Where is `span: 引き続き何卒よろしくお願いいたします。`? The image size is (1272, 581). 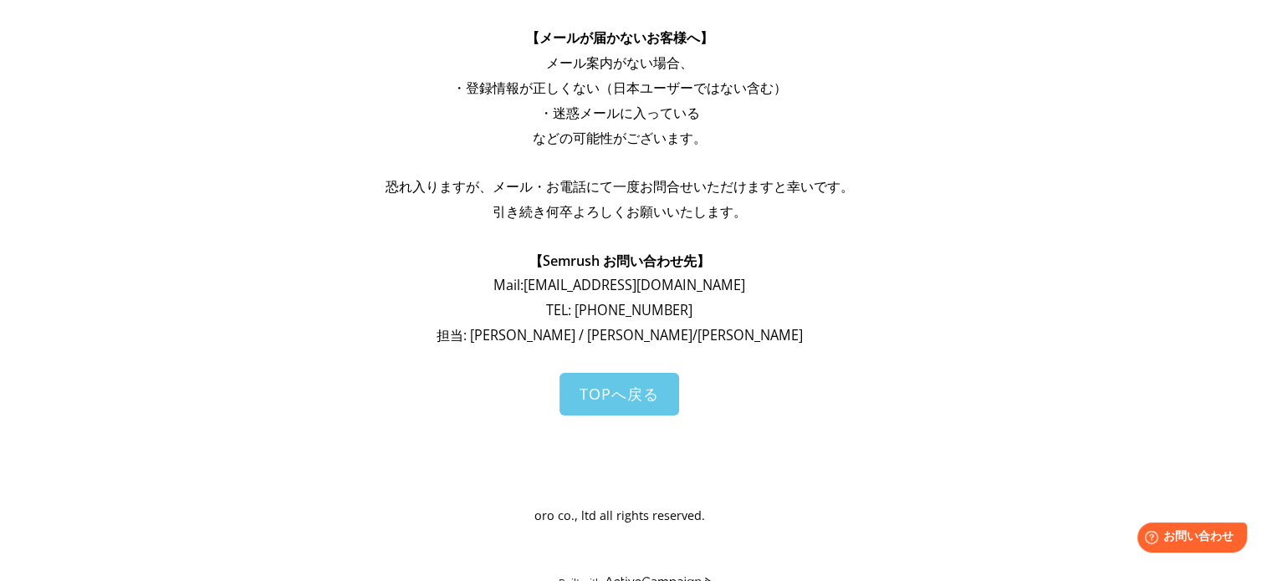
span: 引き続き何卒よろしくお願いいたします。 is located at coordinates (620, 212).